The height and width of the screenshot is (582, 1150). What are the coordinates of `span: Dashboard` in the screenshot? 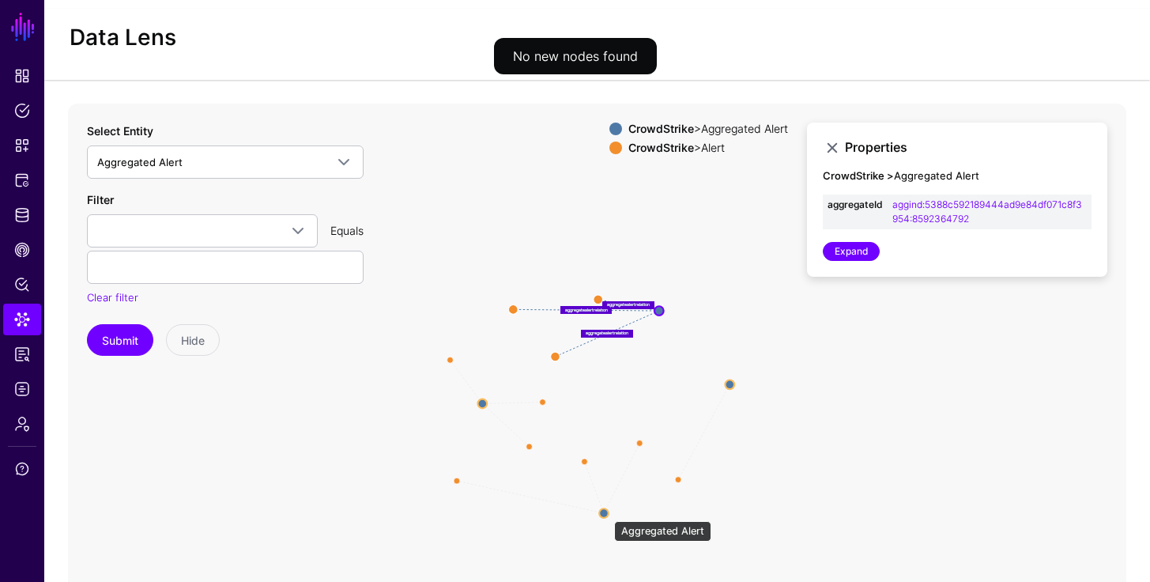 It's located at (22, 76).